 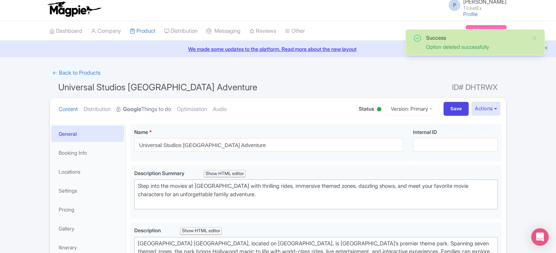 I want to click on a: We made some updates to the platform. Read more about the new layout, so click(x=278, y=49).